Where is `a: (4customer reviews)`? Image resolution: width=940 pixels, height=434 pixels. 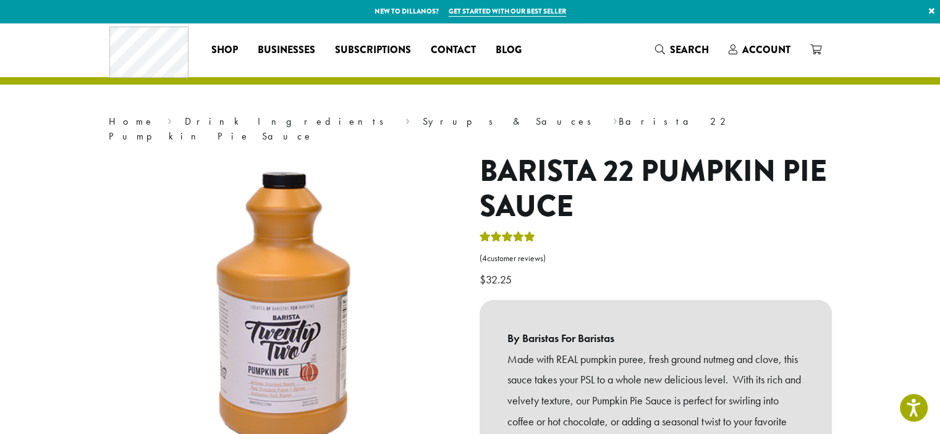
a: (4customer reviews) is located at coordinates (656, 259).